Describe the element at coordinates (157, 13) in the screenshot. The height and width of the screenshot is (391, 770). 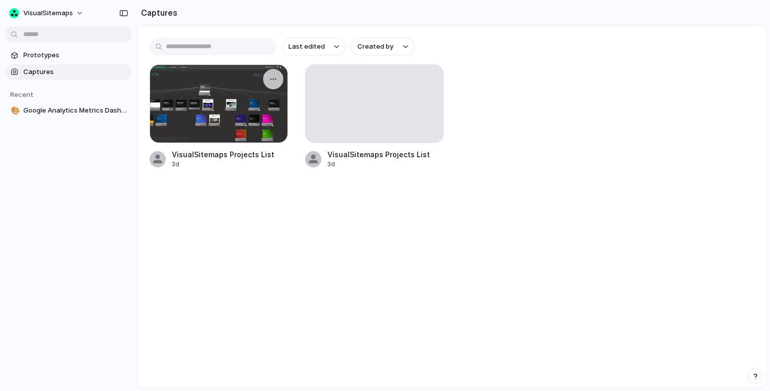
I see `h2: Captures` at that location.